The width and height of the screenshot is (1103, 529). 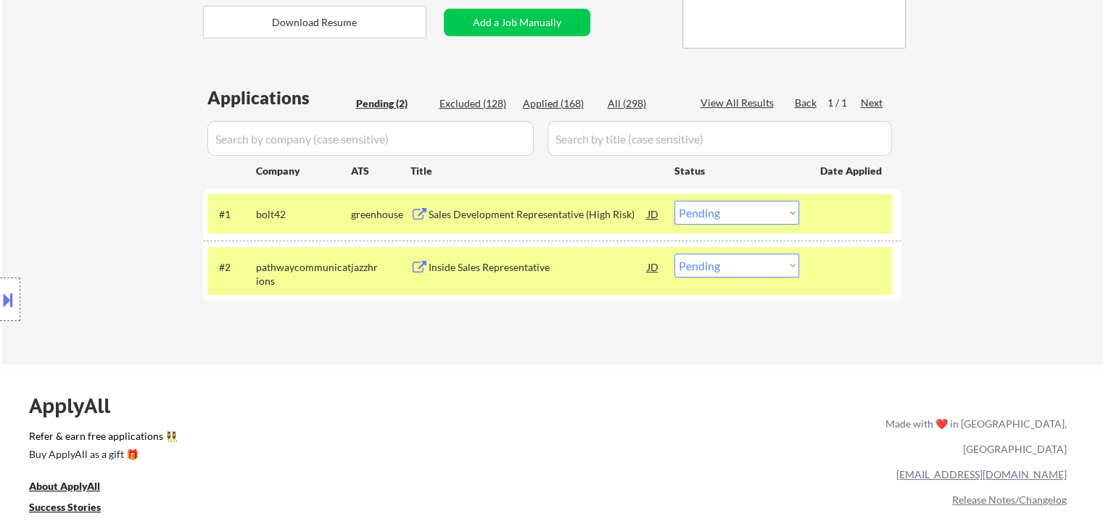 I want to click on div: Sales Development Representative (High Risk), so click(x=538, y=215).